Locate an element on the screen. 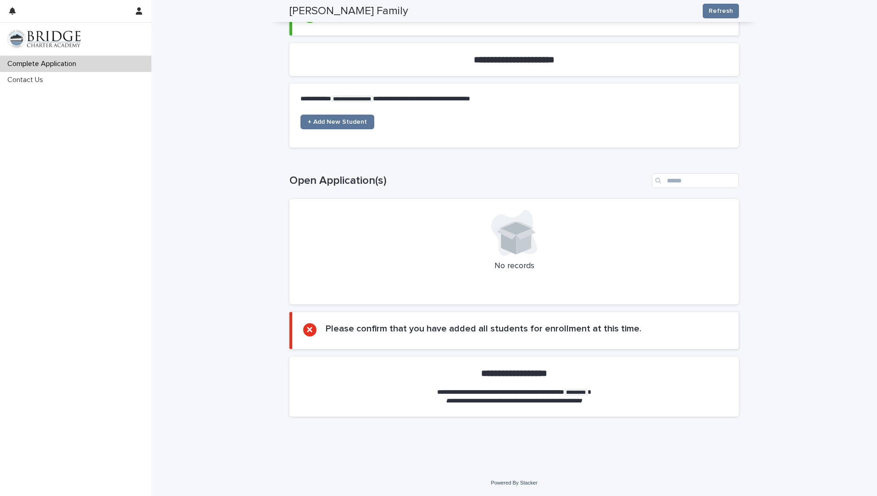 Image resolution: width=877 pixels, height=496 pixels. button: Refresh is located at coordinates (720, 11).